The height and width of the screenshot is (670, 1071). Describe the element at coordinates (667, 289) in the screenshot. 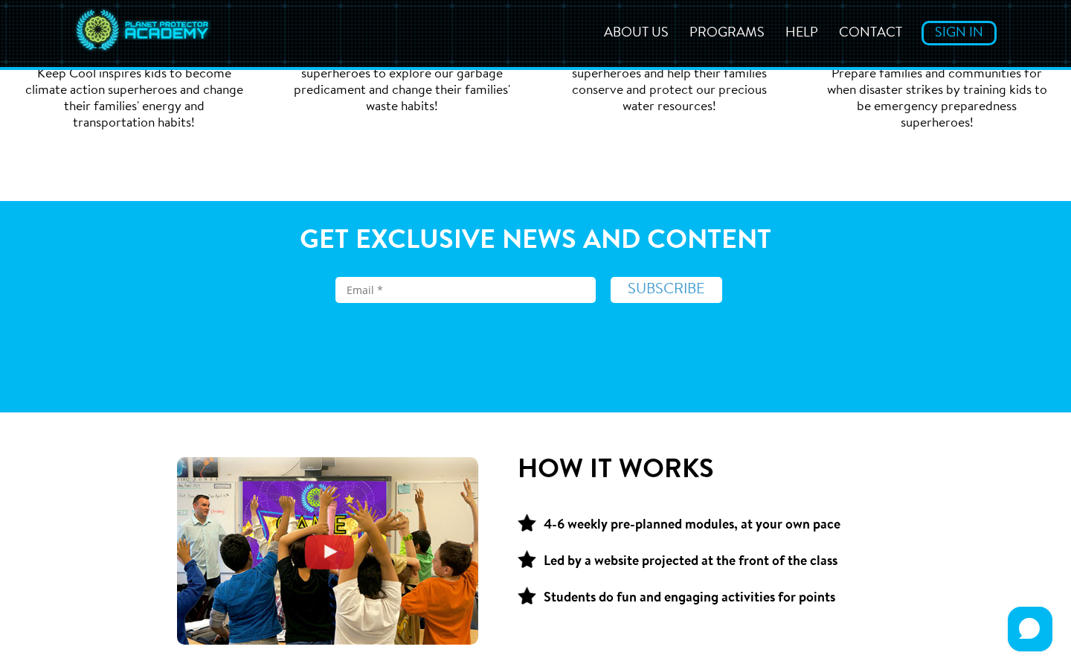

I see `input: SUBSCRIBE` at that location.